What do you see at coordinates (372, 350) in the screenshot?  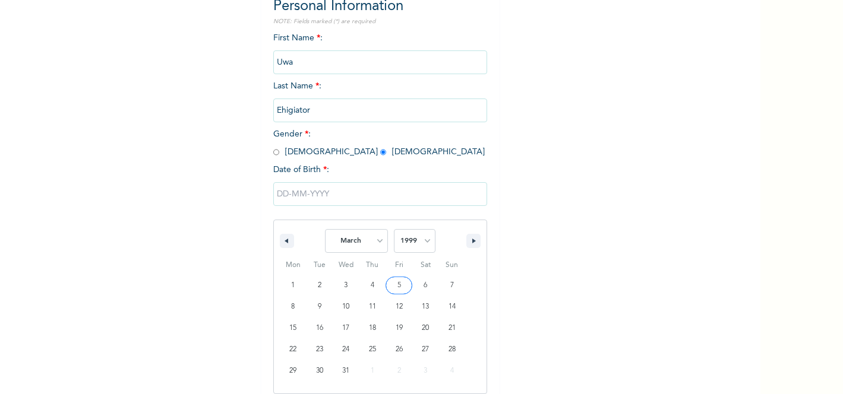 I see `button: 25` at bounding box center [372, 350].